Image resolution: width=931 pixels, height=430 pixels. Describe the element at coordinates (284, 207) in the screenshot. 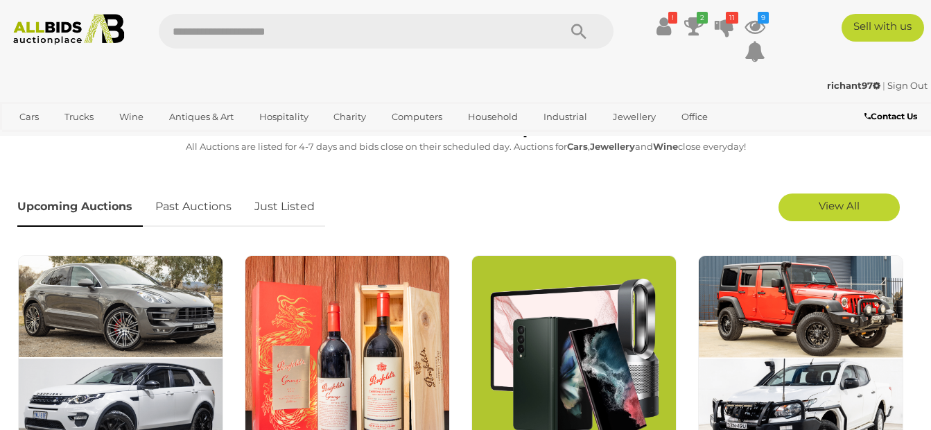

I see `a: Just Listed` at that location.